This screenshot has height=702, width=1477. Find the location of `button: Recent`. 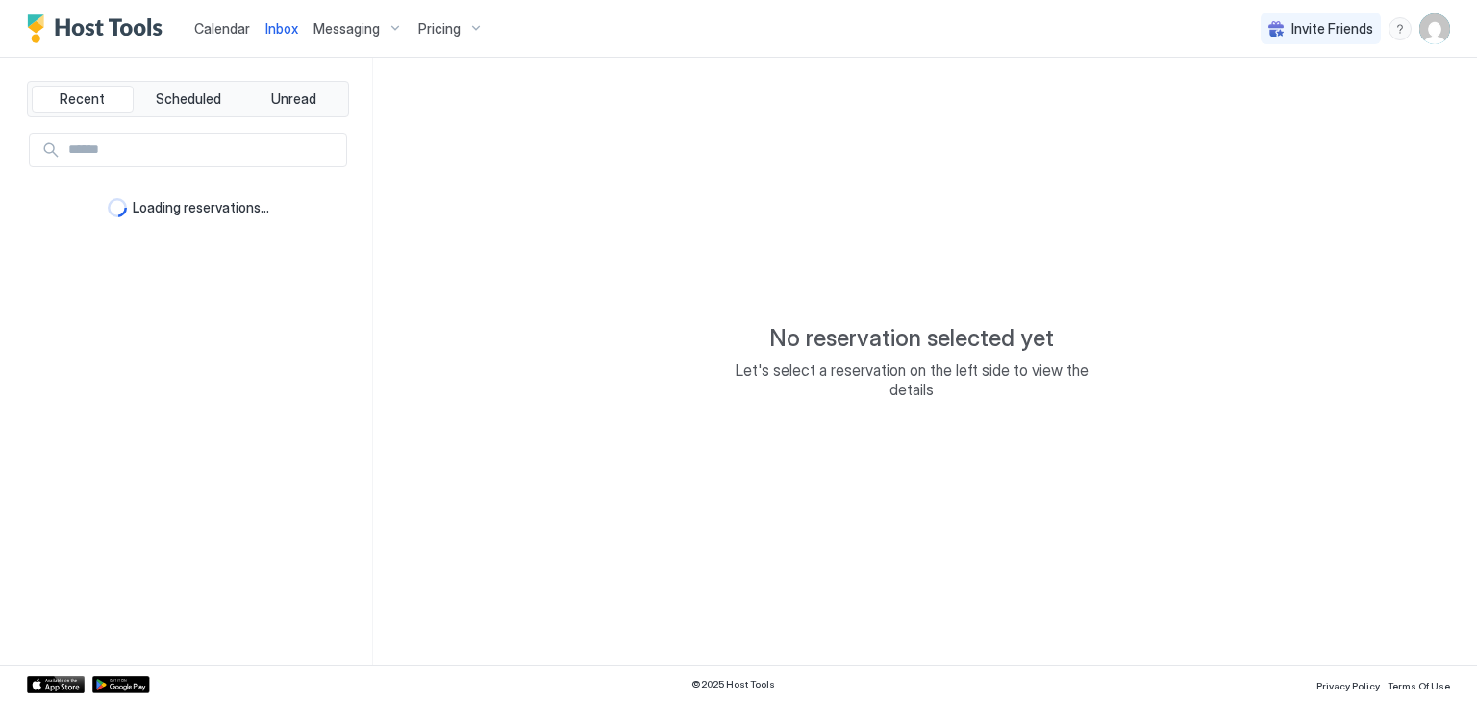

button: Recent is located at coordinates (83, 99).